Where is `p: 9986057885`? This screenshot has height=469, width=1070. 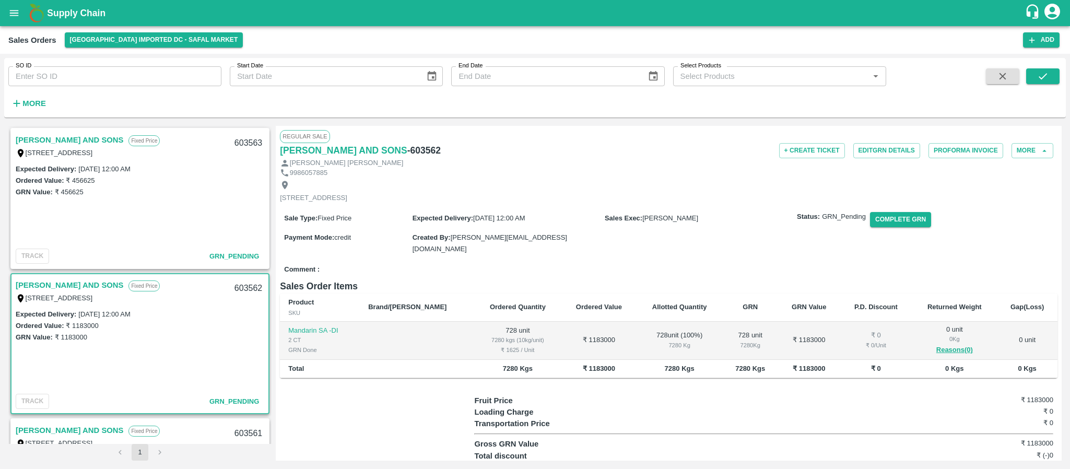 p: 9986057885 is located at coordinates (309, 173).